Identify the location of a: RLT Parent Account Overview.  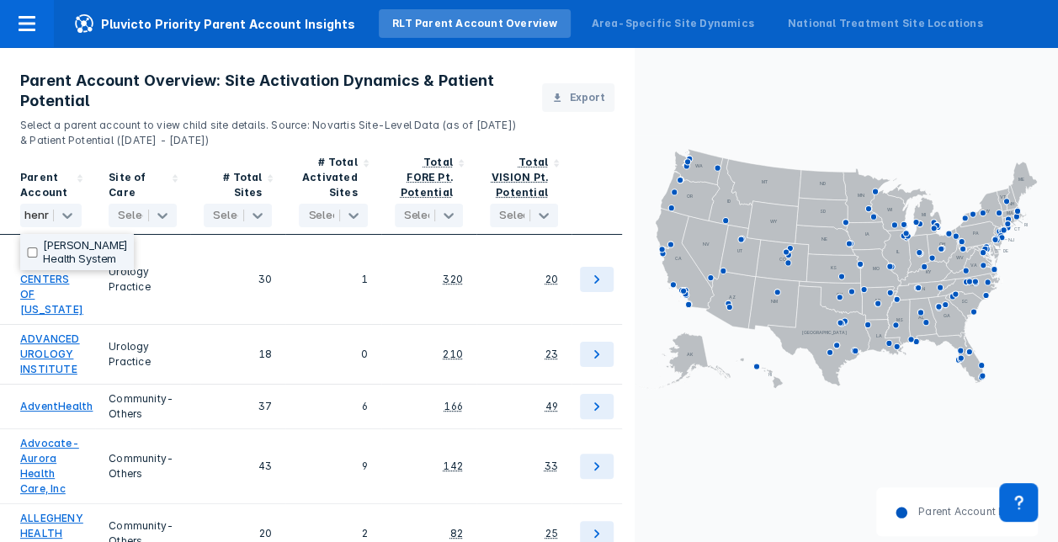
(475, 24).